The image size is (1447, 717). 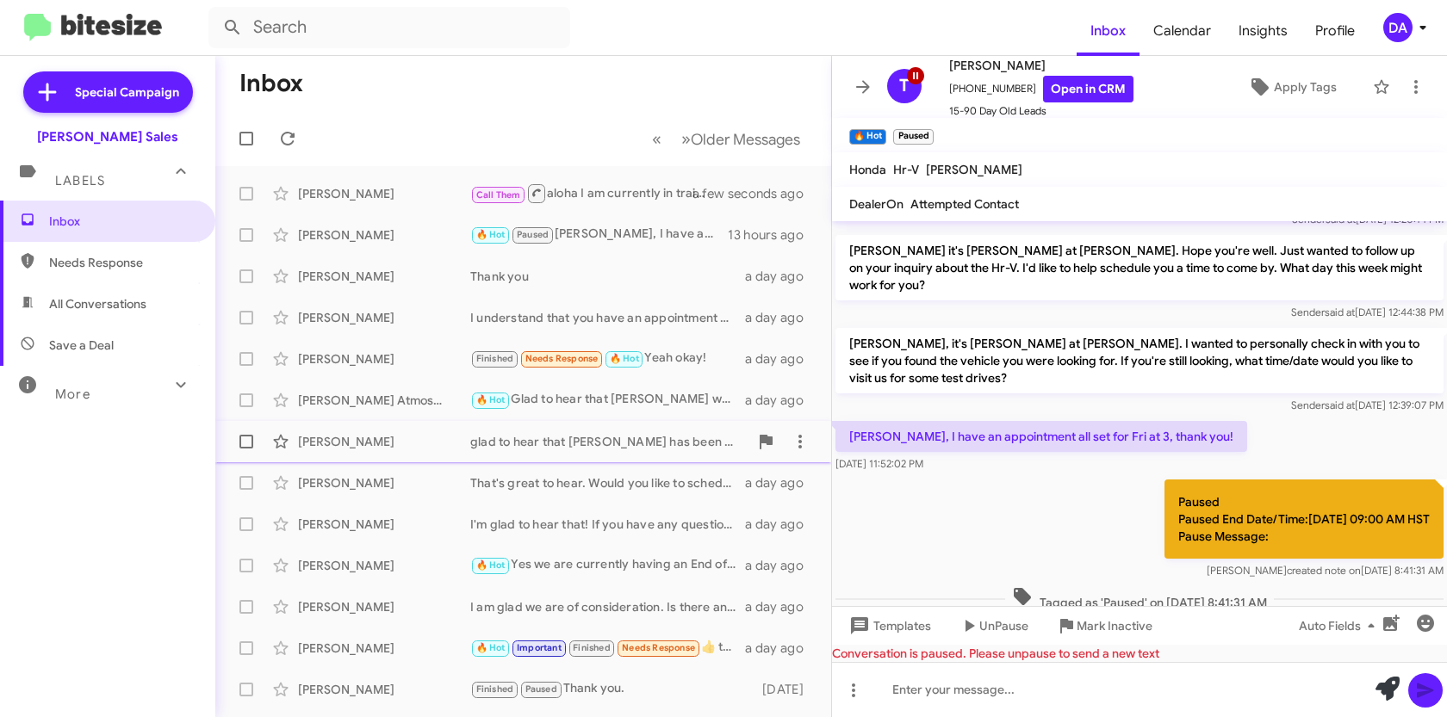 I want to click on span: Paused, so click(x=541, y=689).